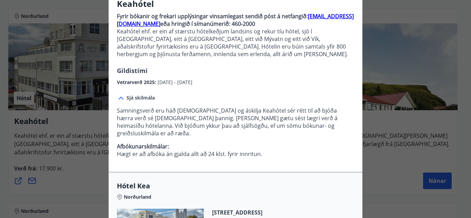  Describe the element at coordinates (143, 147) in the screenshot. I see `strong: Afbókunarskilmálar:` at that location.